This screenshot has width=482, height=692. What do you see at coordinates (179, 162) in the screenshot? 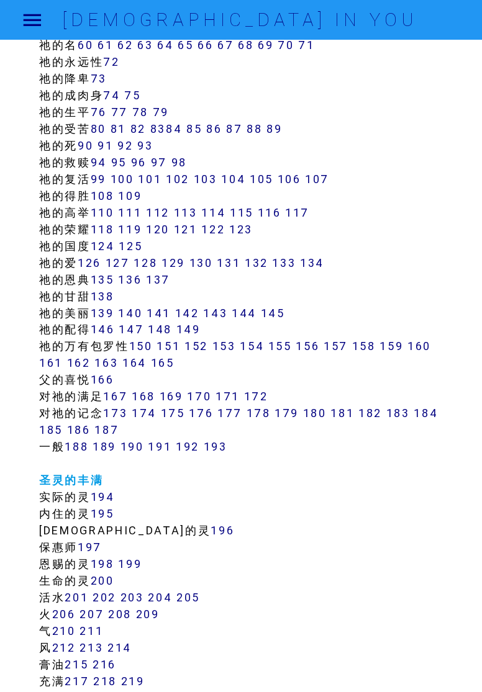
I see `a: 98` at bounding box center [179, 162].